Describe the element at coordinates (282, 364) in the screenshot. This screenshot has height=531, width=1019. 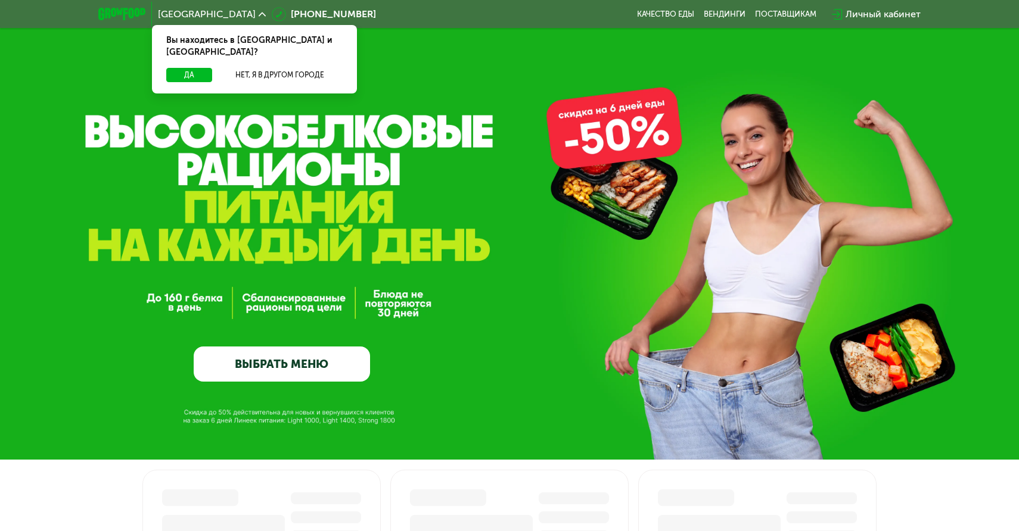
I see `a: ВЫБРАТЬ МЕНЮ` at that location.